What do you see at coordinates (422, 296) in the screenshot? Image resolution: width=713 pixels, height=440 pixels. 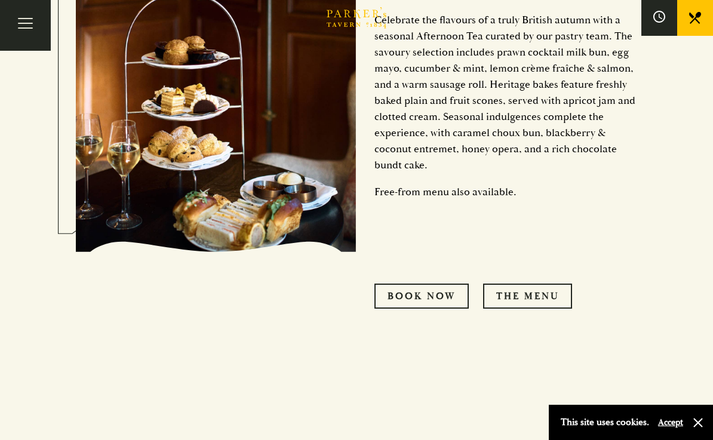 I see `a: Book now` at bounding box center [422, 296].